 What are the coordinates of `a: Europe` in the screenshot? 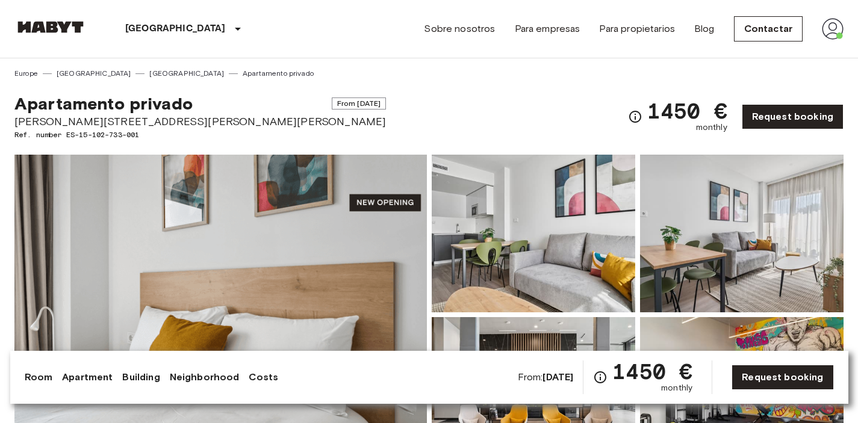 It's located at (26, 73).